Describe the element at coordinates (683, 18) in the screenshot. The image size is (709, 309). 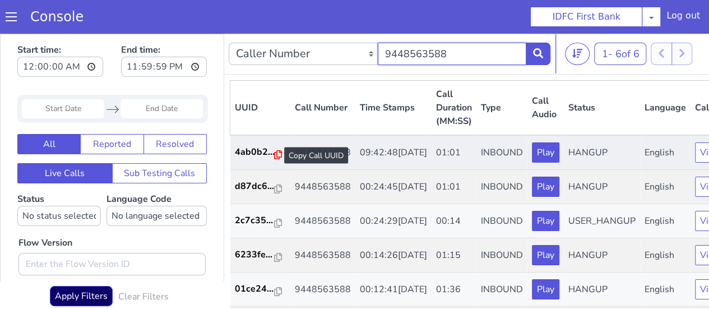
I see `div: Log out` at that location.